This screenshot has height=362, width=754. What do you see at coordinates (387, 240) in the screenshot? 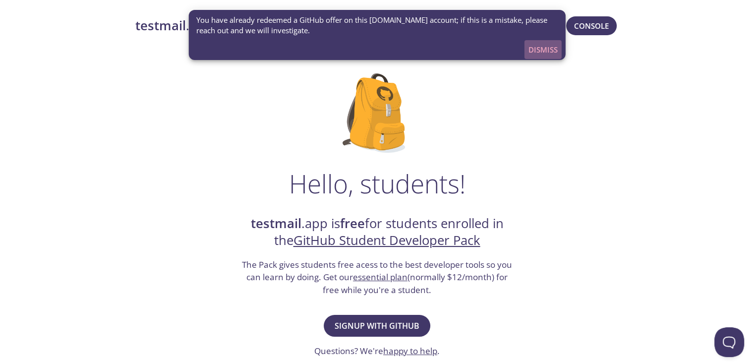
I see `a: GitHub Student Developer Pack` at bounding box center [387, 240].